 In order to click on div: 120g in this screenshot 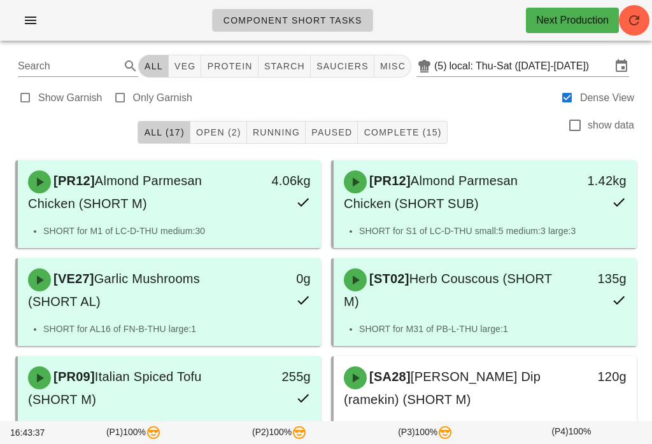, I will do `click(597, 377)`.